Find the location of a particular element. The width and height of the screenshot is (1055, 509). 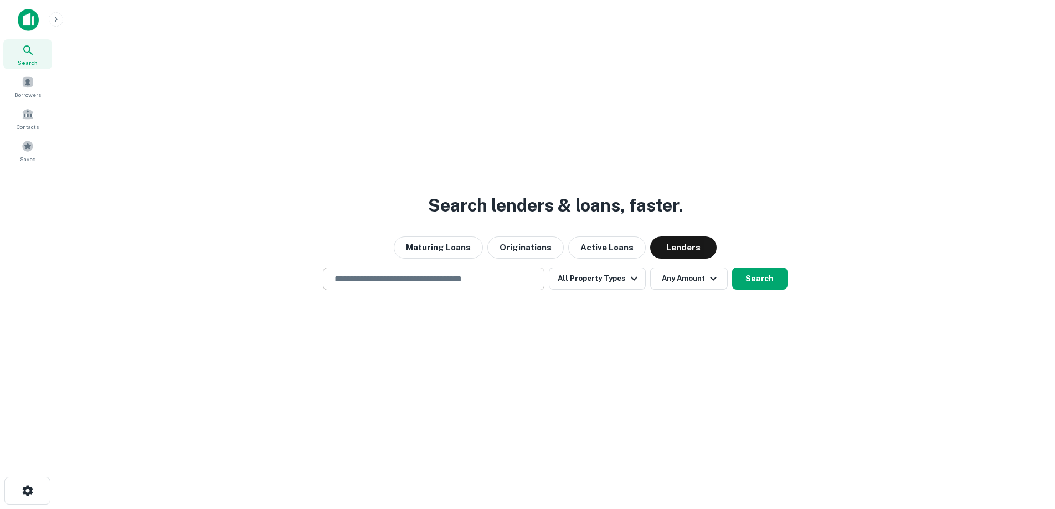

div: Chat Widget is located at coordinates (1028, 447).